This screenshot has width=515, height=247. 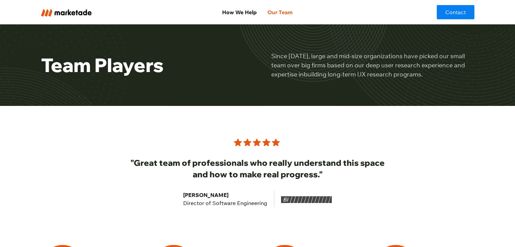 What do you see at coordinates (363, 74) in the screenshot?
I see `a: building long-term UX research programs` at bounding box center [363, 74].